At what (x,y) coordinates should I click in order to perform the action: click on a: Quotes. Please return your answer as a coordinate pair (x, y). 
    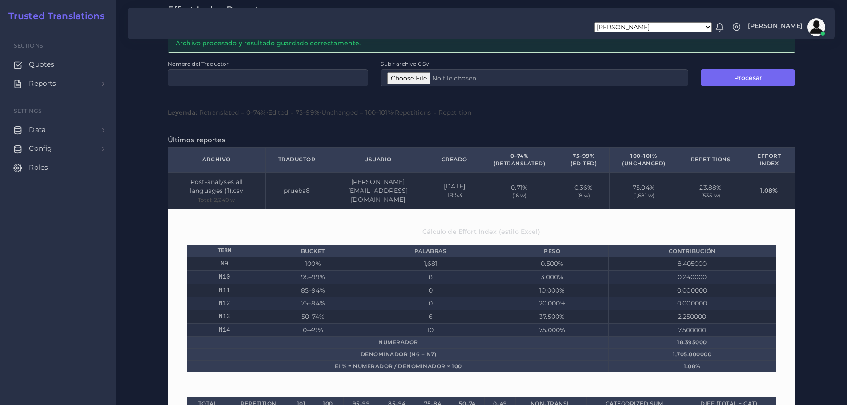
    Looking at the image, I should click on (58, 64).